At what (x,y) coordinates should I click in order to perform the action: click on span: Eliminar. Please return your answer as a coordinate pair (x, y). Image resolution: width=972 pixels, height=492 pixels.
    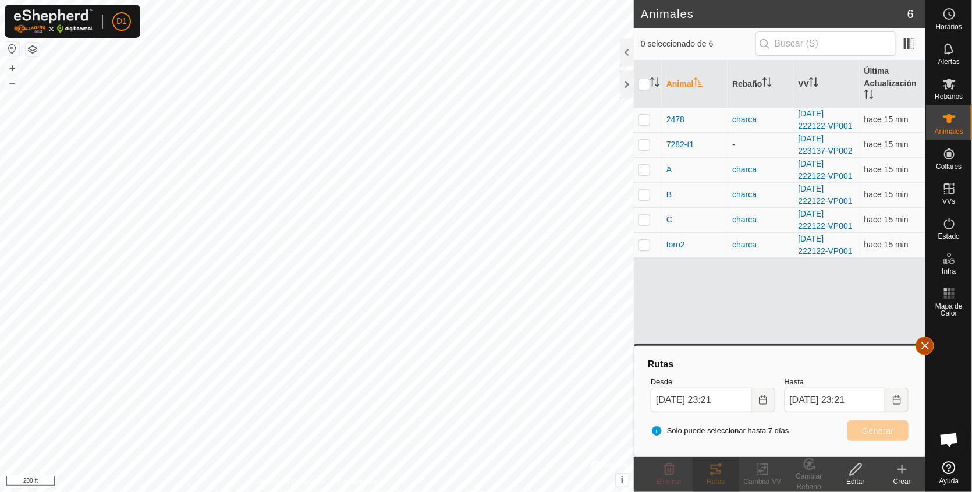
    Looking at the image, I should click on (669, 482).